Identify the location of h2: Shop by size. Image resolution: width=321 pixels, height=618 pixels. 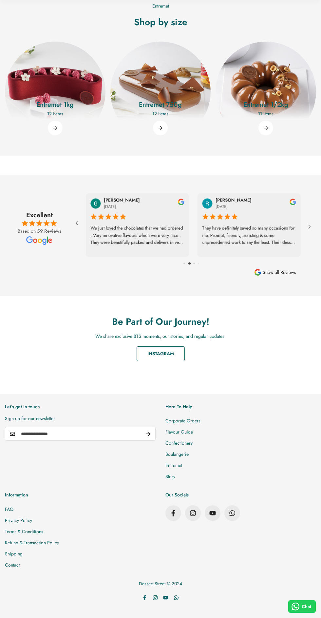
(161, 22).